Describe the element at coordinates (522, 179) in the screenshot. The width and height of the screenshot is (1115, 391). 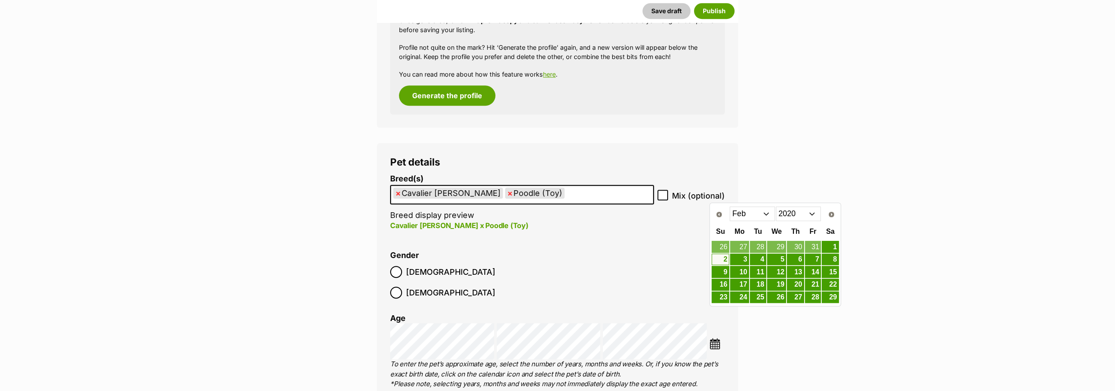
I see `label: Breed(s)` at that location.